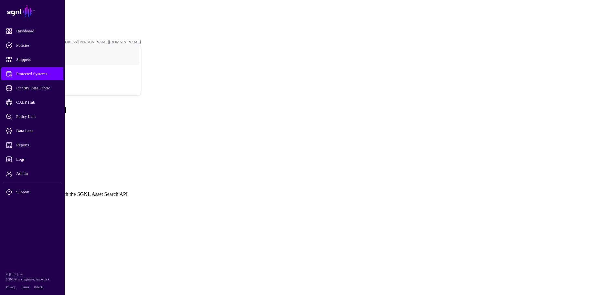 Image resolution: width=616 pixels, height=295 pixels. I want to click on a: Data Lens, so click(32, 131).